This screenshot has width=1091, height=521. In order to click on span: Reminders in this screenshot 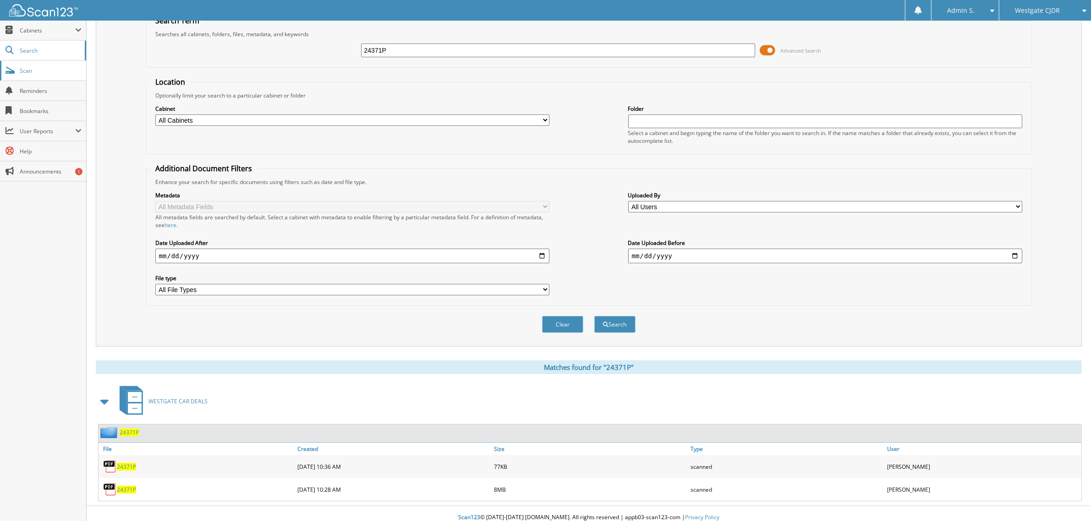, I will do `click(50, 91)`.